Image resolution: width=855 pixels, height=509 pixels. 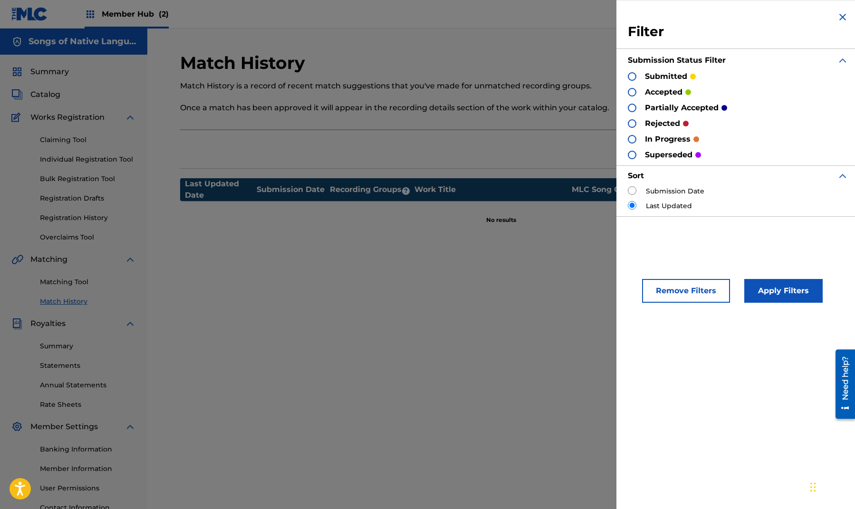 I want to click on a: Statements, so click(x=88, y=365).